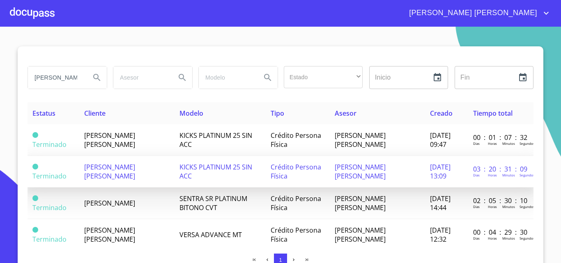  What do you see at coordinates (345, 113) in the screenshot?
I see `span: Asesor` at bounding box center [345, 113].